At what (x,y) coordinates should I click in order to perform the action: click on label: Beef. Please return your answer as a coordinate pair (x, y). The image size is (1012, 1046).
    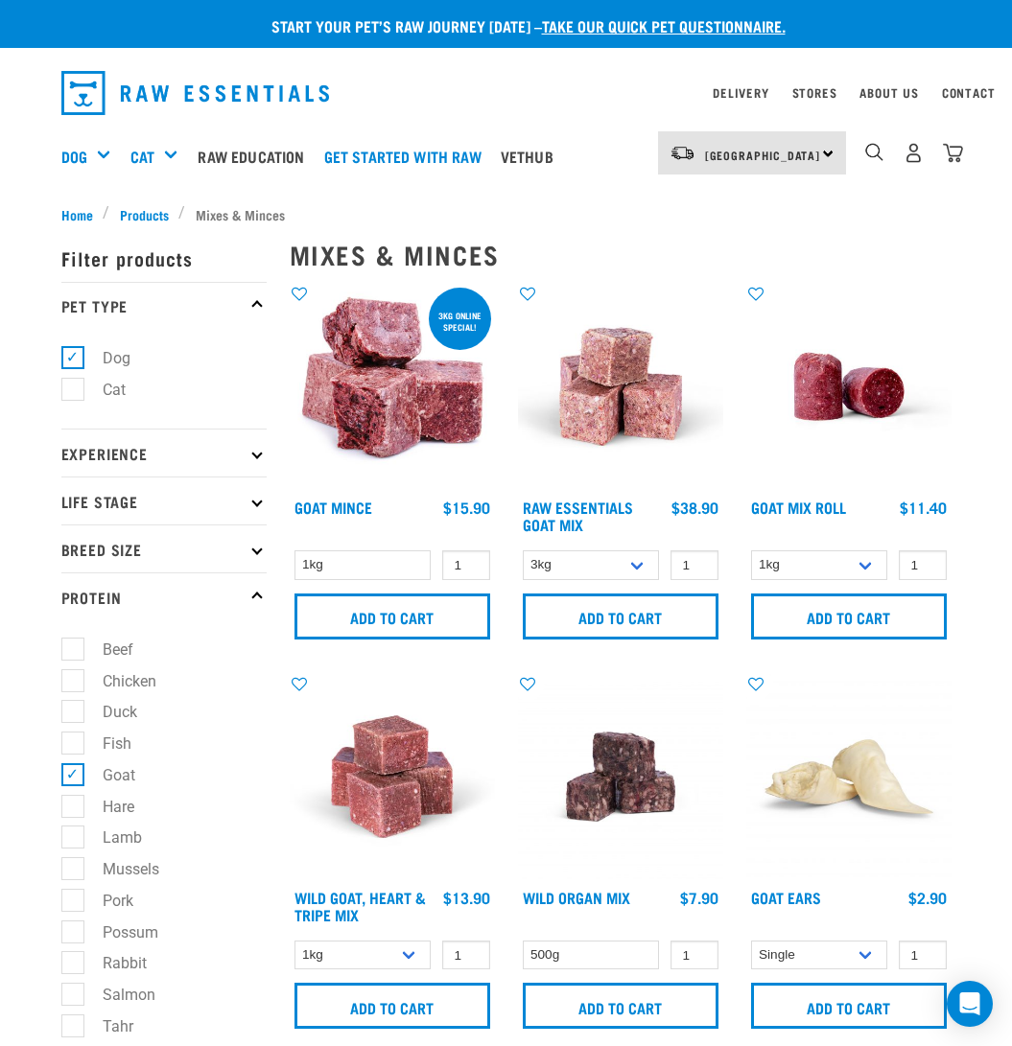
    Looking at the image, I should click on (106, 649).